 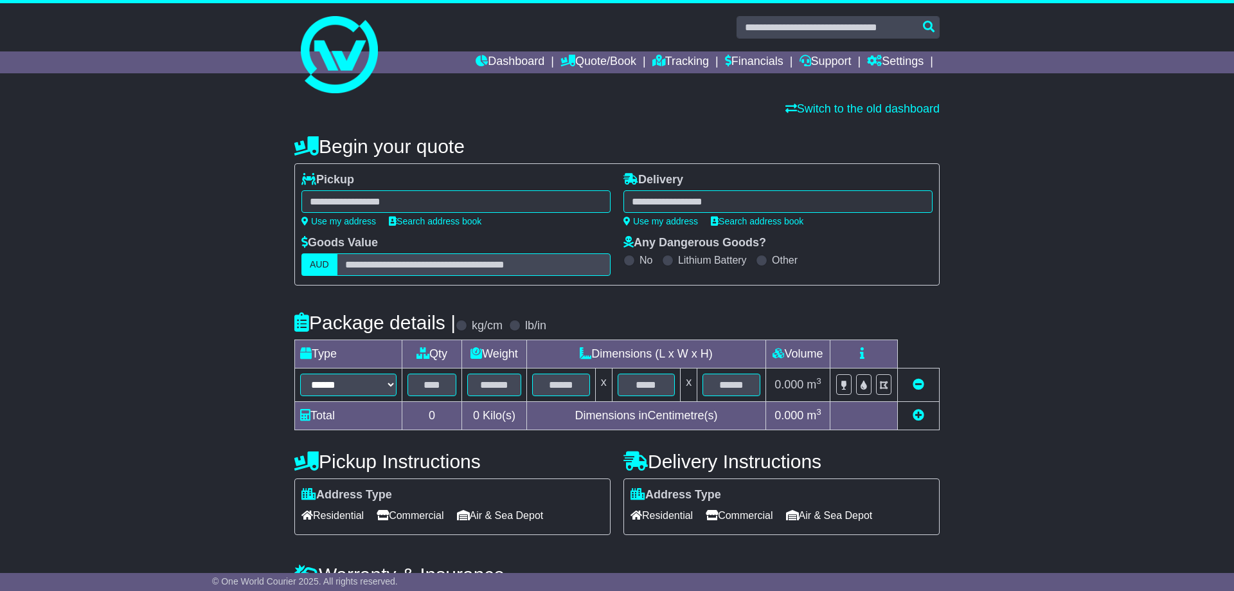 What do you see at coordinates (487, 326) in the screenshot?
I see `label: kg/cm` at bounding box center [487, 326].